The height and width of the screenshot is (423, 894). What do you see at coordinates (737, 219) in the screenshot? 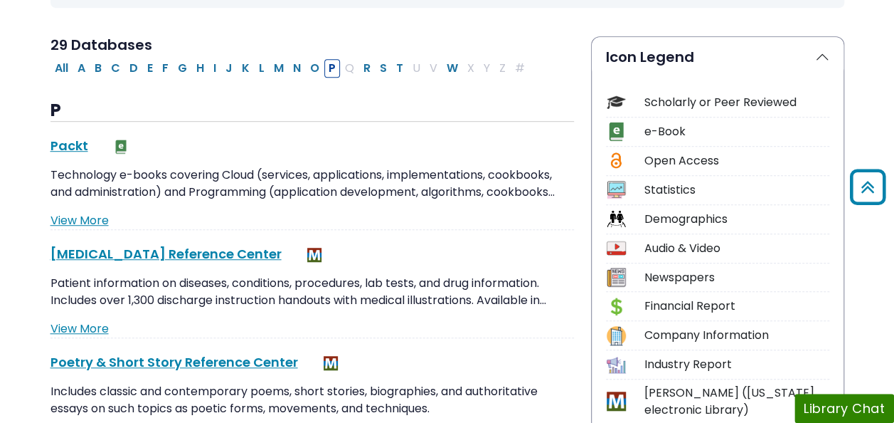
I see `div: Demographics` at bounding box center [737, 219].